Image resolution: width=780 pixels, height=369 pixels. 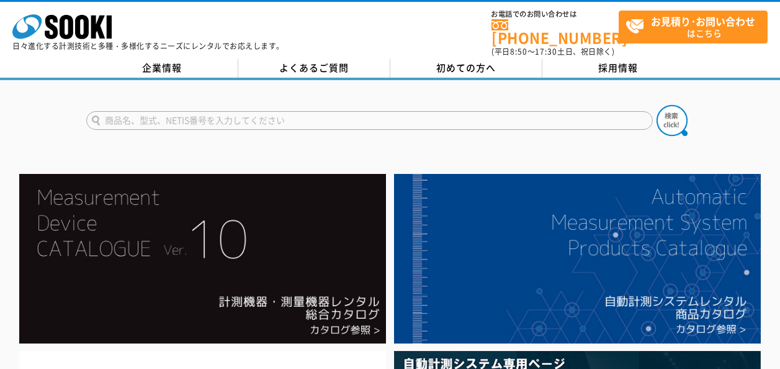 I want to click on span: 初めての方へ, so click(x=466, y=68).